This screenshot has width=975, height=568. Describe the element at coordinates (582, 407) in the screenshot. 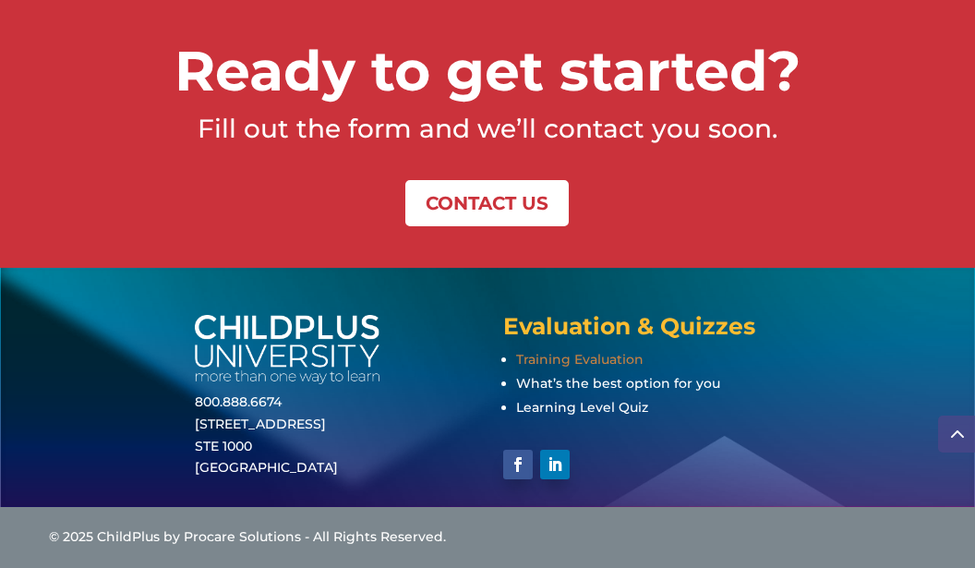

I see `span: Learning Level Quiz` at that location.